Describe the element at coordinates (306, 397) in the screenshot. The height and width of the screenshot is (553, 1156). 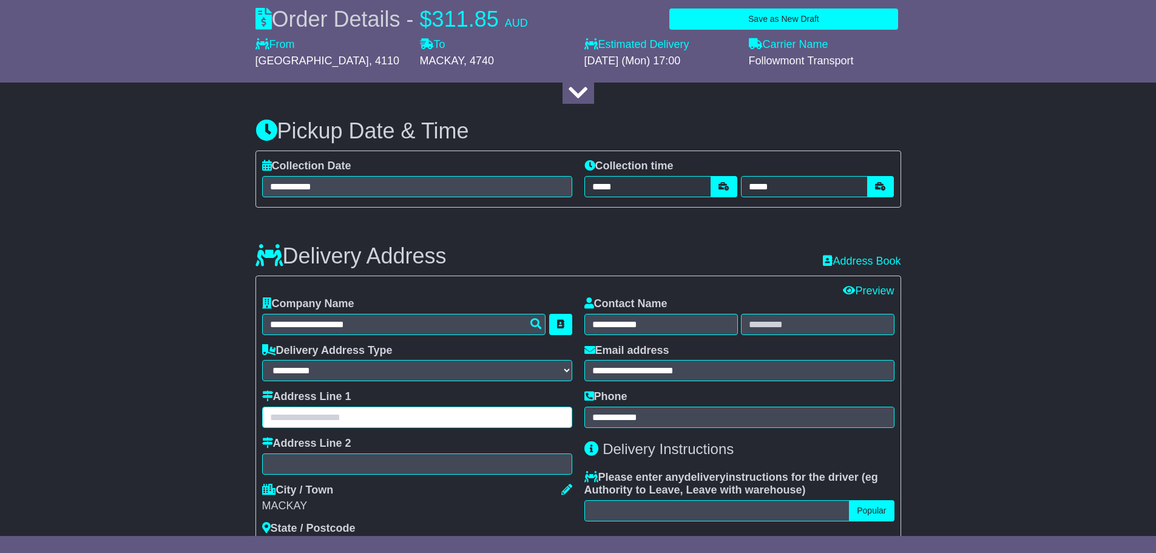
I see `label: Address Line 1` at that location.